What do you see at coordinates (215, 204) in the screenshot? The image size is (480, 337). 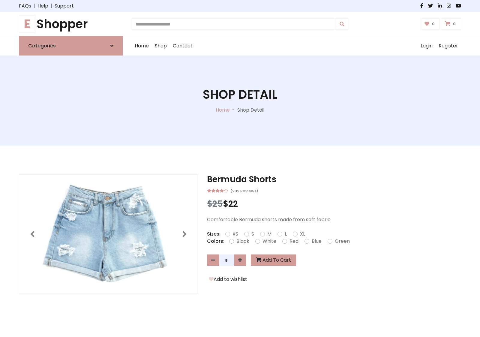 I see `span: $25` at bounding box center [215, 204].